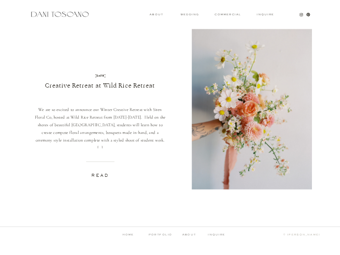 This screenshot has width=340, height=255. Describe the element at coordinates (129, 235) in the screenshot. I see `p: home` at that location.